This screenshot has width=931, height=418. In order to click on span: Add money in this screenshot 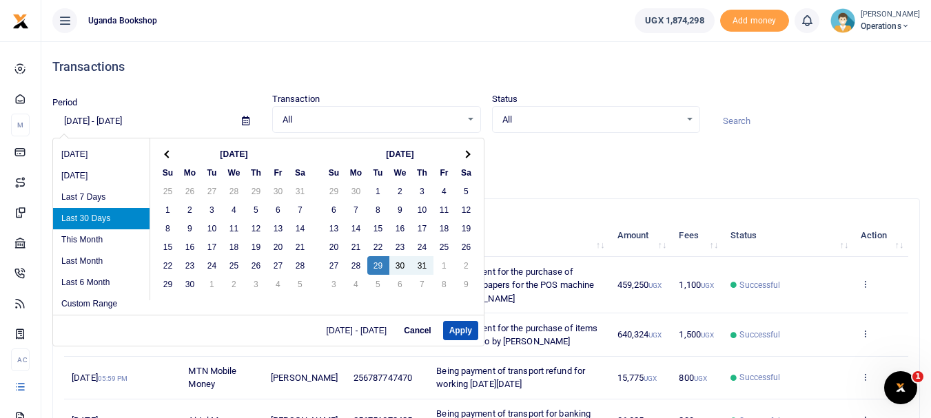, I will do `click(754, 21)`.